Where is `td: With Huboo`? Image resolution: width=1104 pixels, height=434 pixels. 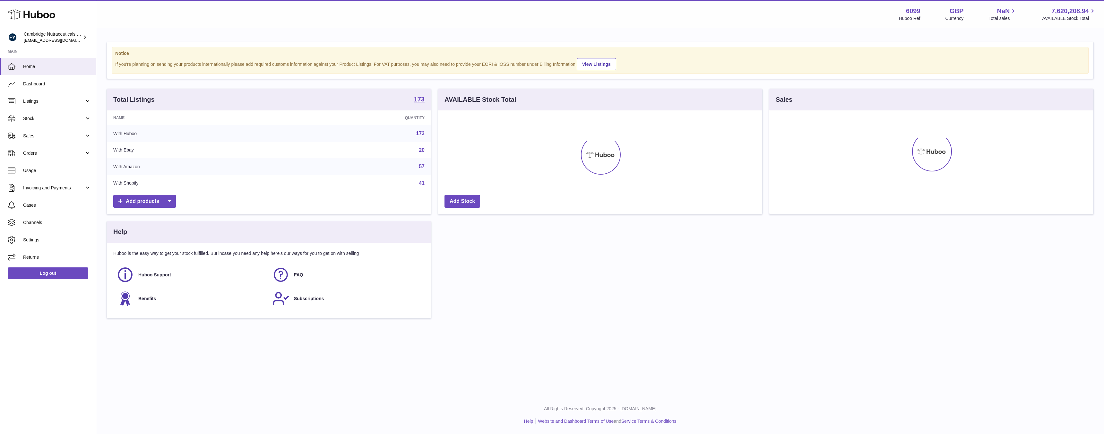
td: With Huboo is located at coordinates (196, 134).